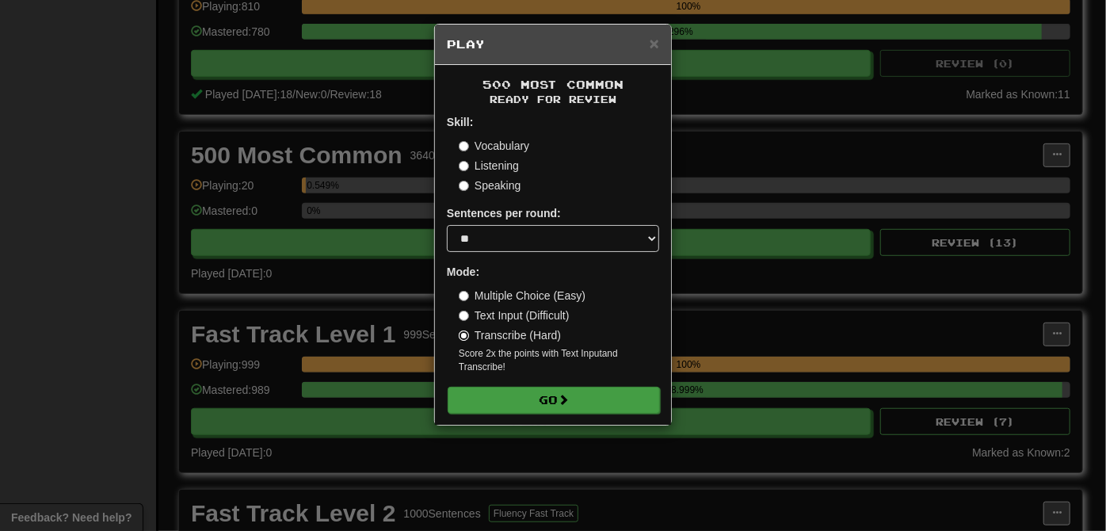 The image size is (1106, 531). What do you see at coordinates (514, 315) in the screenshot?
I see `label: Text Input (Difficult)` at bounding box center [514, 315].